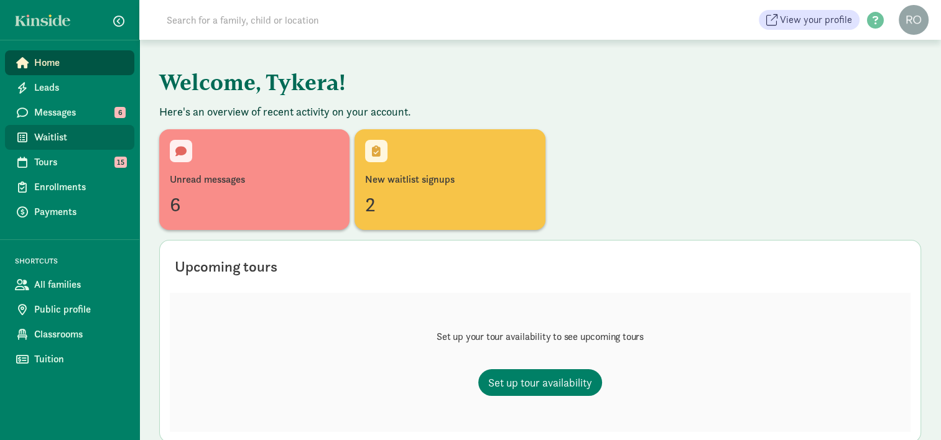 The height and width of the screenshot is (440, 941). I want to click on span: Messages, so click(79, 113).